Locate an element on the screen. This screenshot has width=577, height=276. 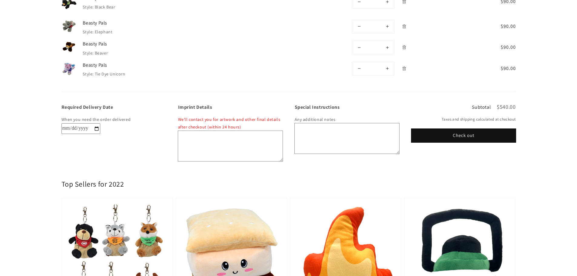
label: Special Instructions is located at coordinates (347, 107).